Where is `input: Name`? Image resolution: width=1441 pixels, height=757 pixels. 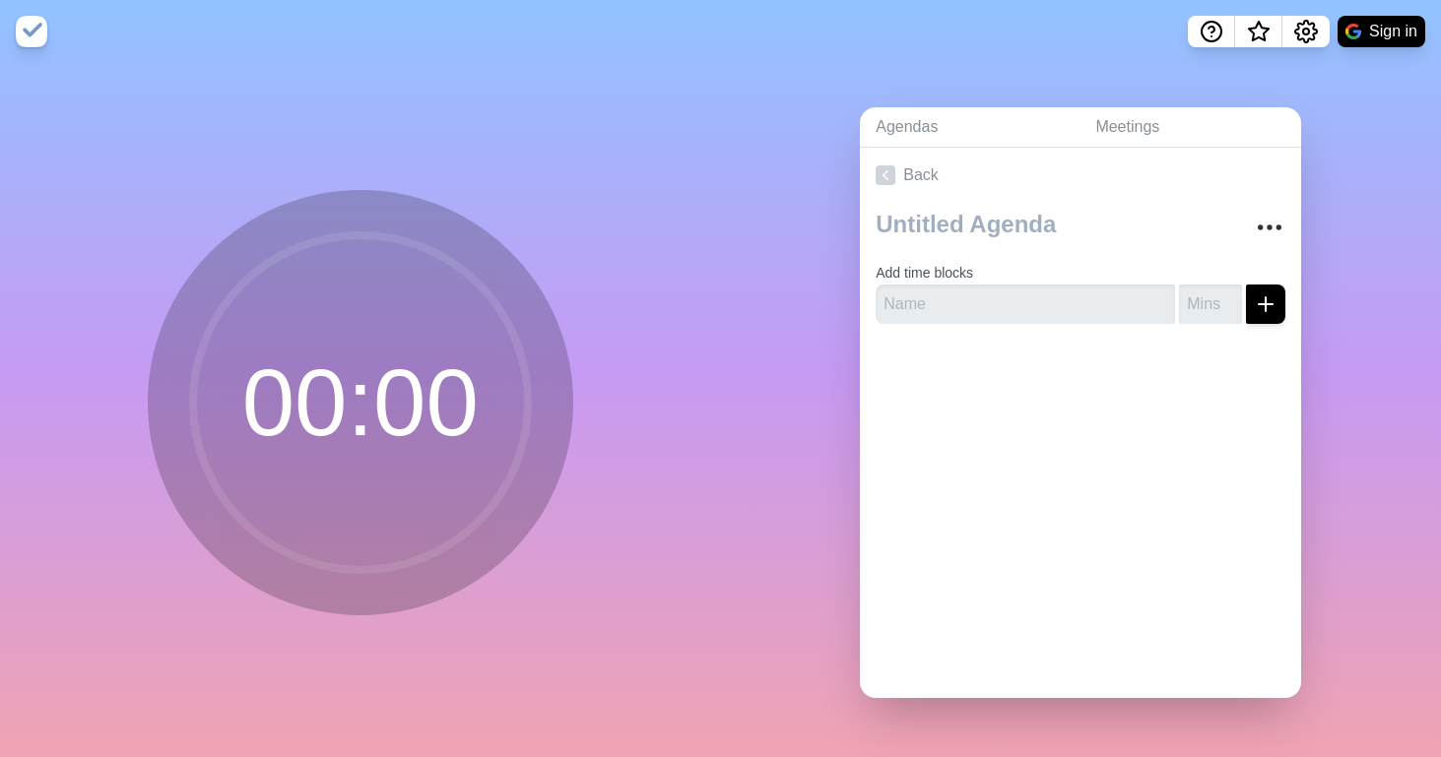 input: Name is located at coordinates (1025, 304).